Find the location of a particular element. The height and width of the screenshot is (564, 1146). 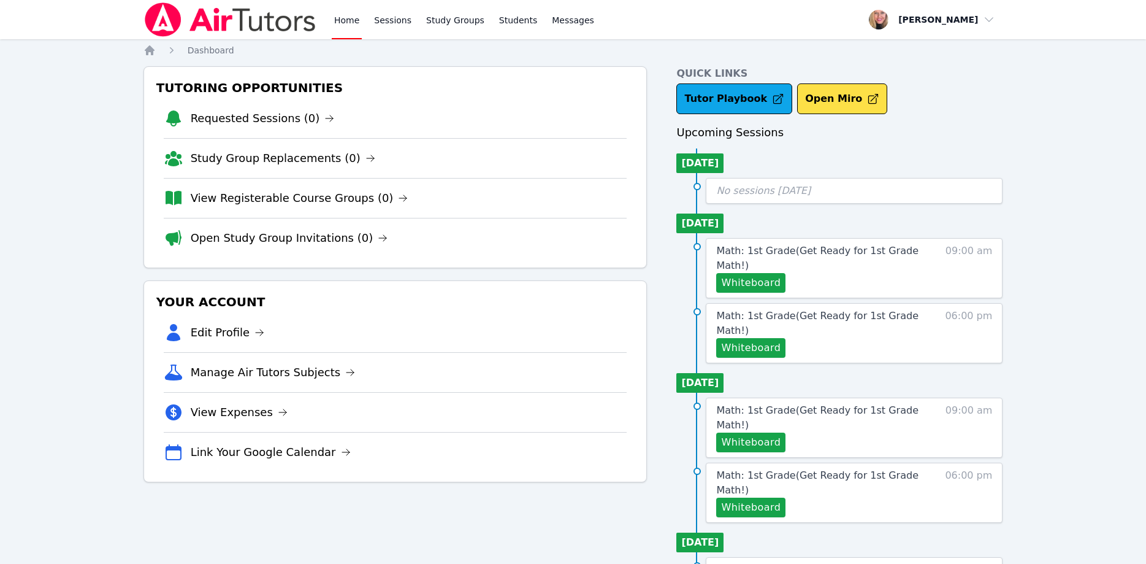

span: Dashboard is located at coordinates (211, 50).